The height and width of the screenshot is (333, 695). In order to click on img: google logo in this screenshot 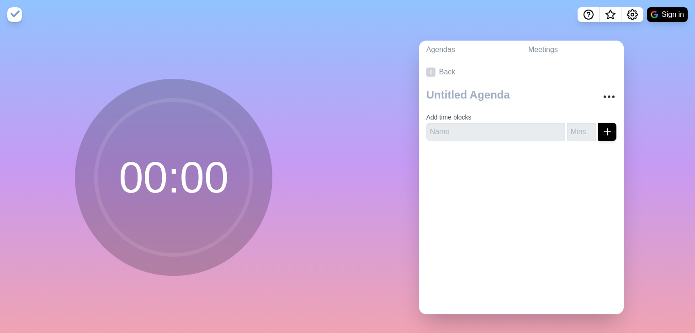, I will do `click(654, 15)`.